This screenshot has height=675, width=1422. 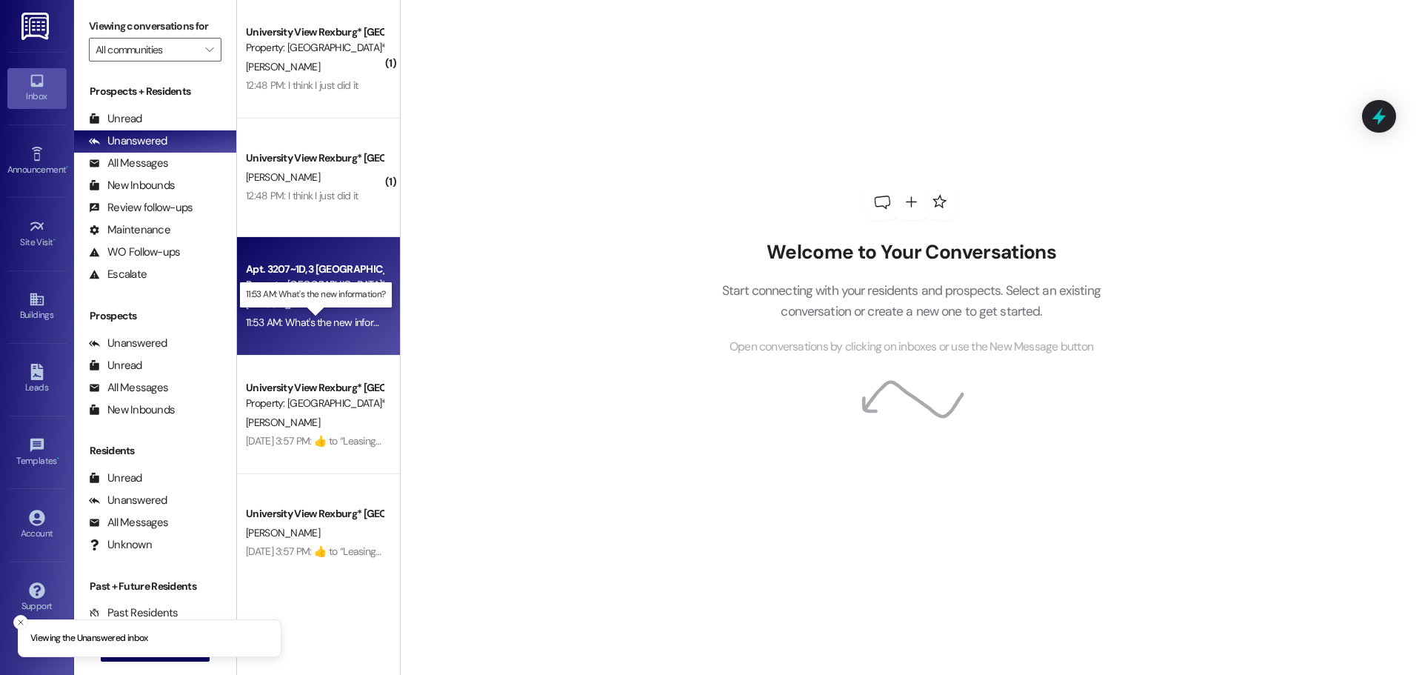 What do you see at coordinates (37, 525) in the screenshot?
I see `a: Account` at bounding box center [37, 525].